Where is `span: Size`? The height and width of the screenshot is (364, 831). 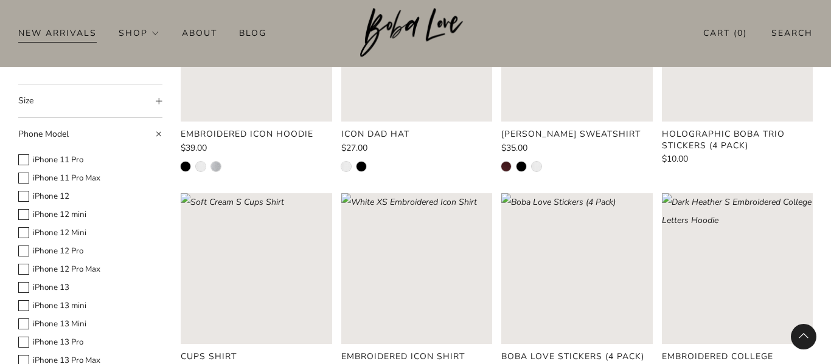
span: Size is located at coordinates (26, 100).